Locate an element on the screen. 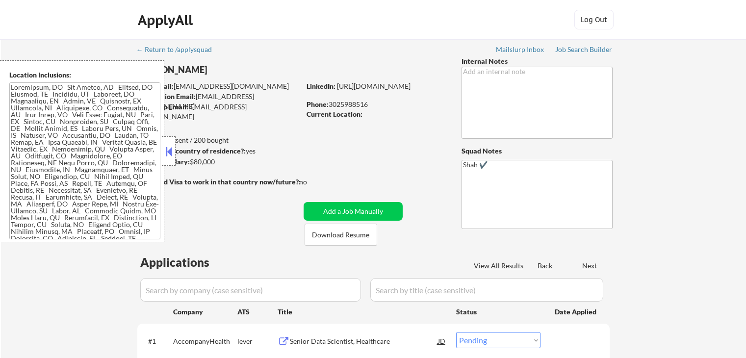 This screenshot has width=746, height=358. div: $80,000 is located at coordinates (218, 162).